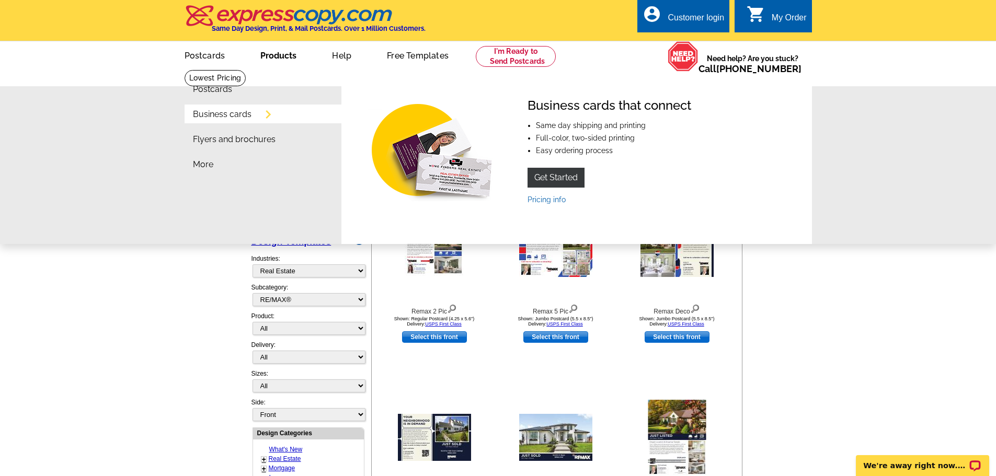 The width and height of the screenshot is (996, 476). What do you see at coordinates (652, 14) in the screenshot?
I see `i: account_circle` at bounding box center [652, 14].